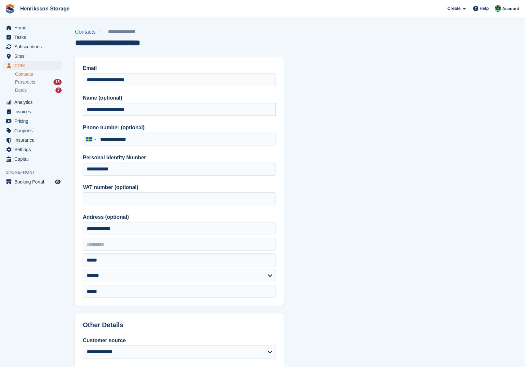  What do you see at coordinates (34, 149) in the screenshot?
I see `span: Settings` at bounding box center [34, 149].